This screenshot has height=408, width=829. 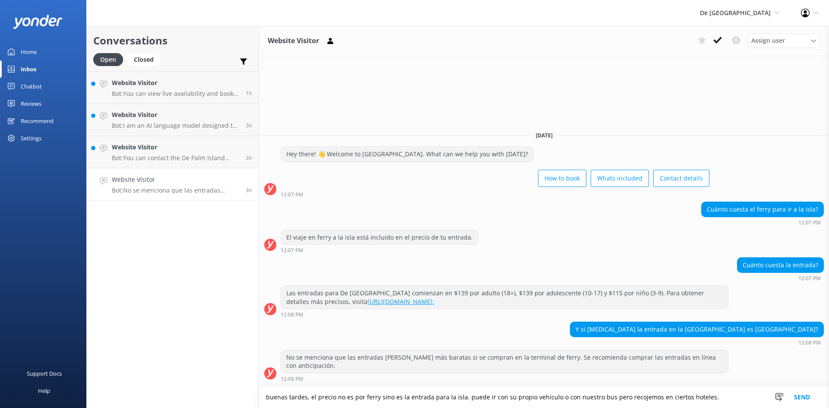 I want to click on div: Recommend, so click(x=37, y=121).